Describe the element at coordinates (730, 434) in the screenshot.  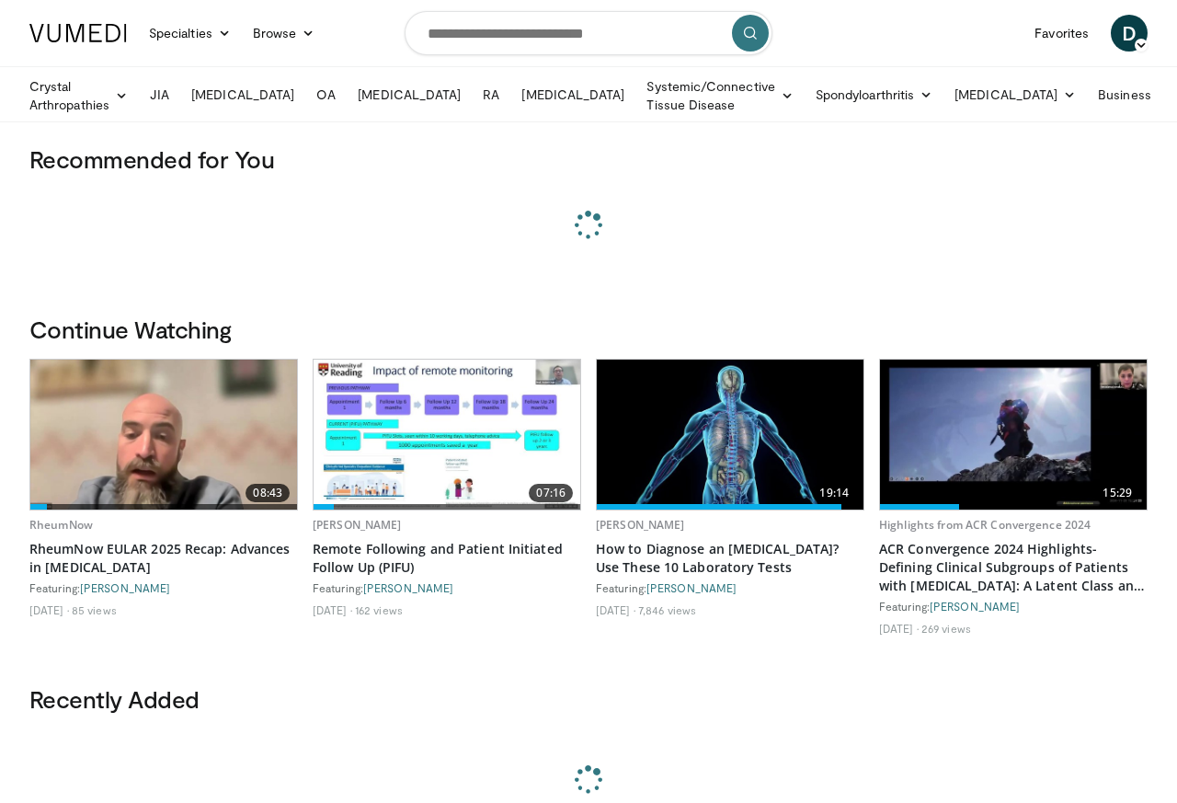
I see `a: 19:14` at that location.